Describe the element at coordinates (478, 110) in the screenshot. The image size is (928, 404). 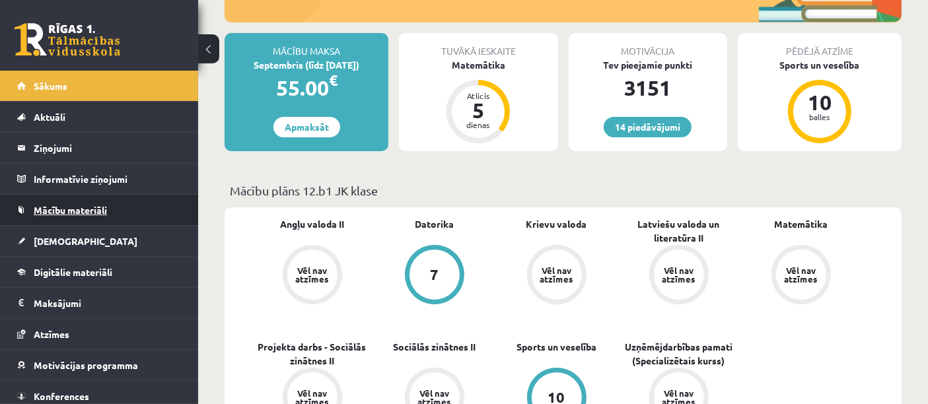
I see `div: 5` at that location.